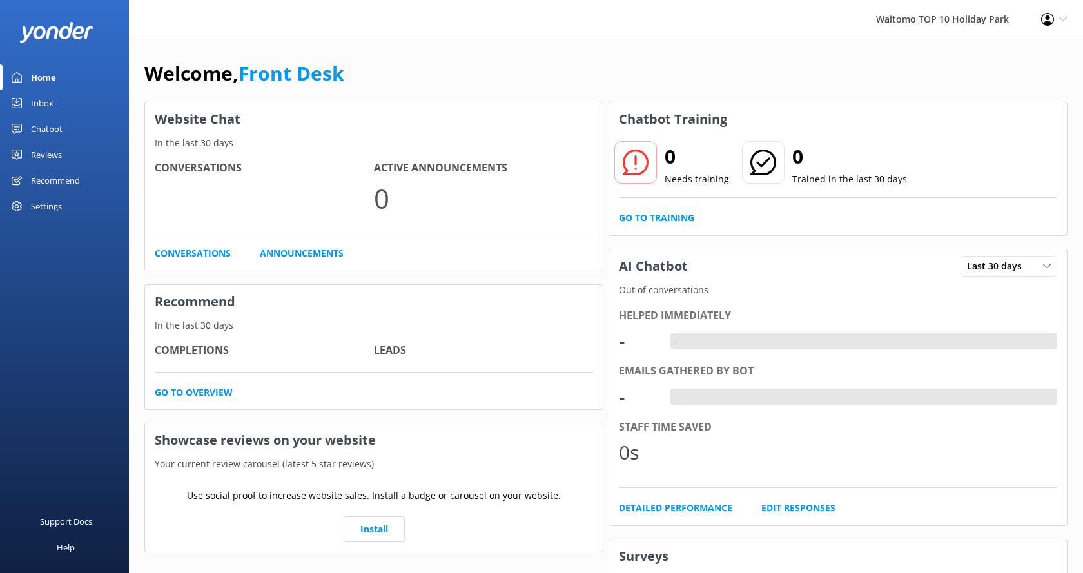 Image resolution: width=1083 pixels, height=573 pixels. What do you see at coordinates (673, 119) in the screenshot?
I see `h3: Chatbot Training` at bounding box center [673, 119].